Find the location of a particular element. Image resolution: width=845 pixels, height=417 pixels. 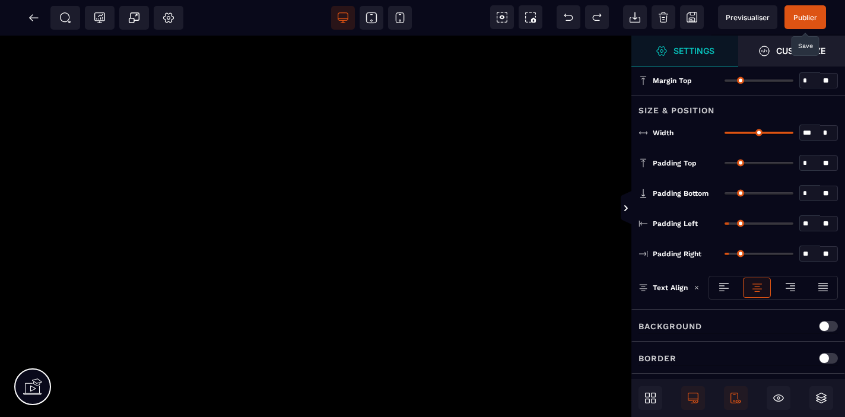

span: Previsualiser is located at coordinates (747, 17).